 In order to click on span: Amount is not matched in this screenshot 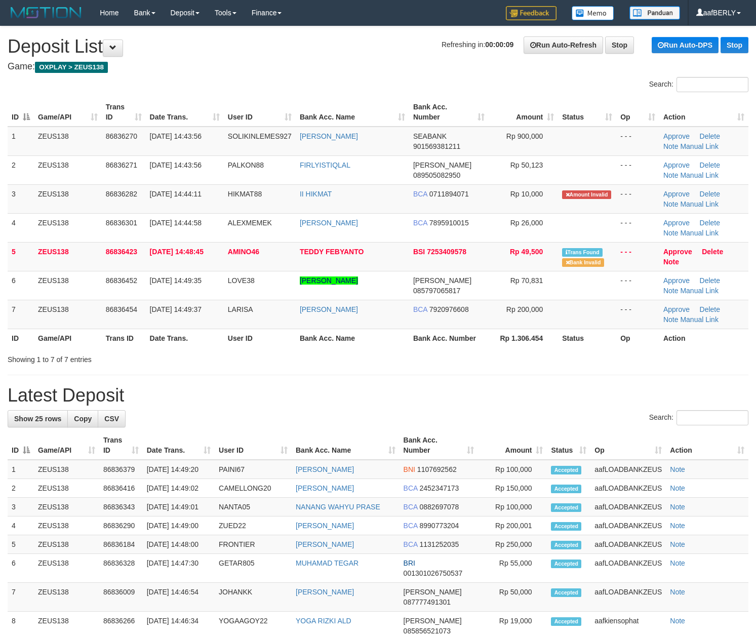, I will do `click(586, 194)`.